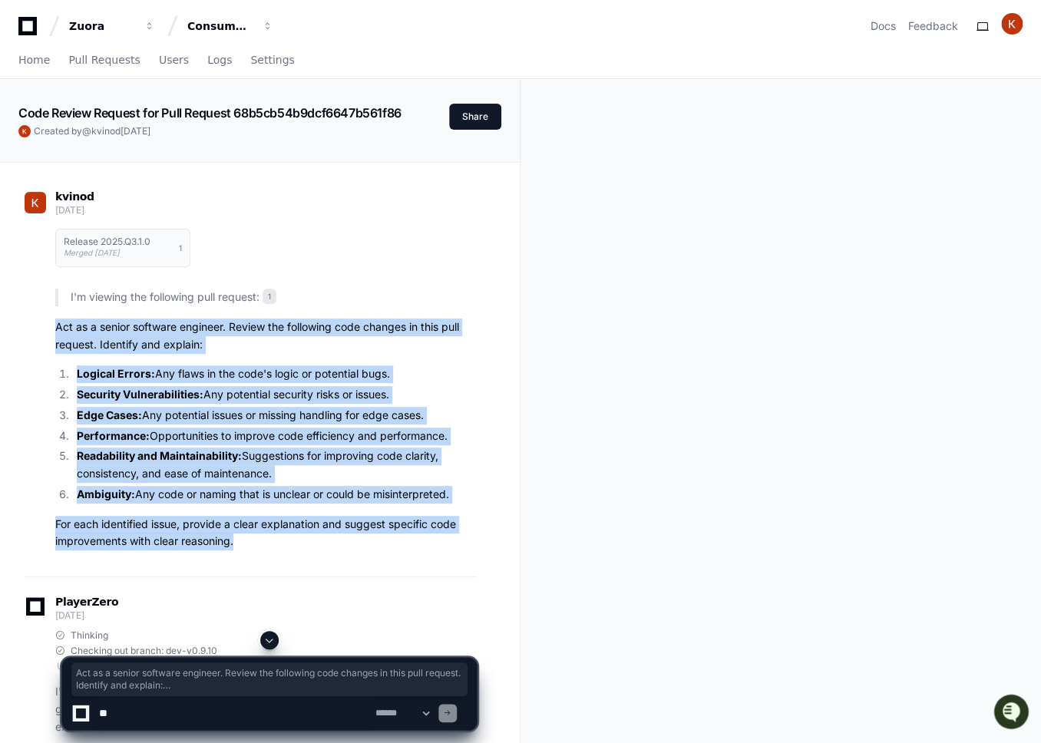 This screenshot has height=743, width=1041. What do you see at coordinates (274, 494) in the screenshot?
I see `li: Any code or naming that is unclear or could be misinterpreted.` at bounding box center [274, 494].